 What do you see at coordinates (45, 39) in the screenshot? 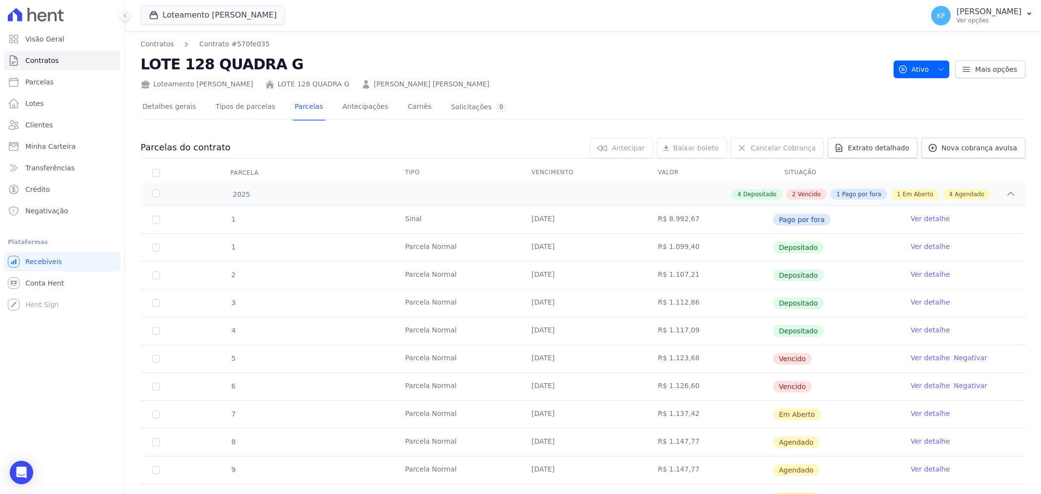
I see `span: Visão Geral` at bounding box center [45, 39].